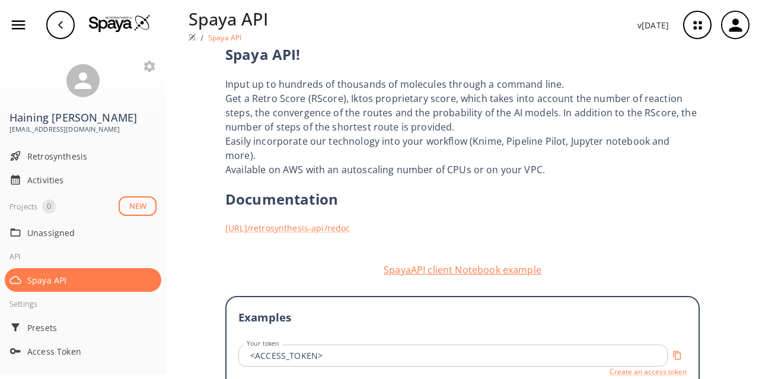 The image size is (759, 379). I want to click on span: Presets, so click(92, 327).